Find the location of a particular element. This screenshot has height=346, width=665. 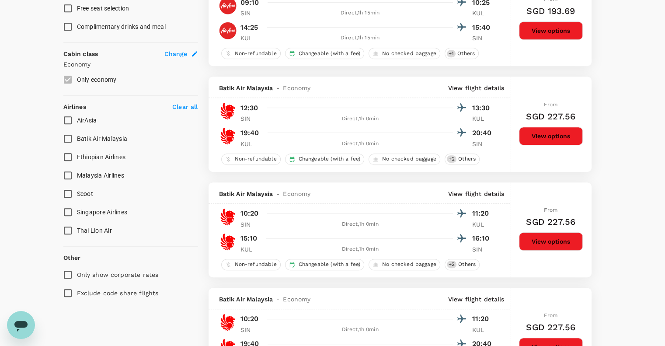

span: Only economy is located at coordinates (97, 80).